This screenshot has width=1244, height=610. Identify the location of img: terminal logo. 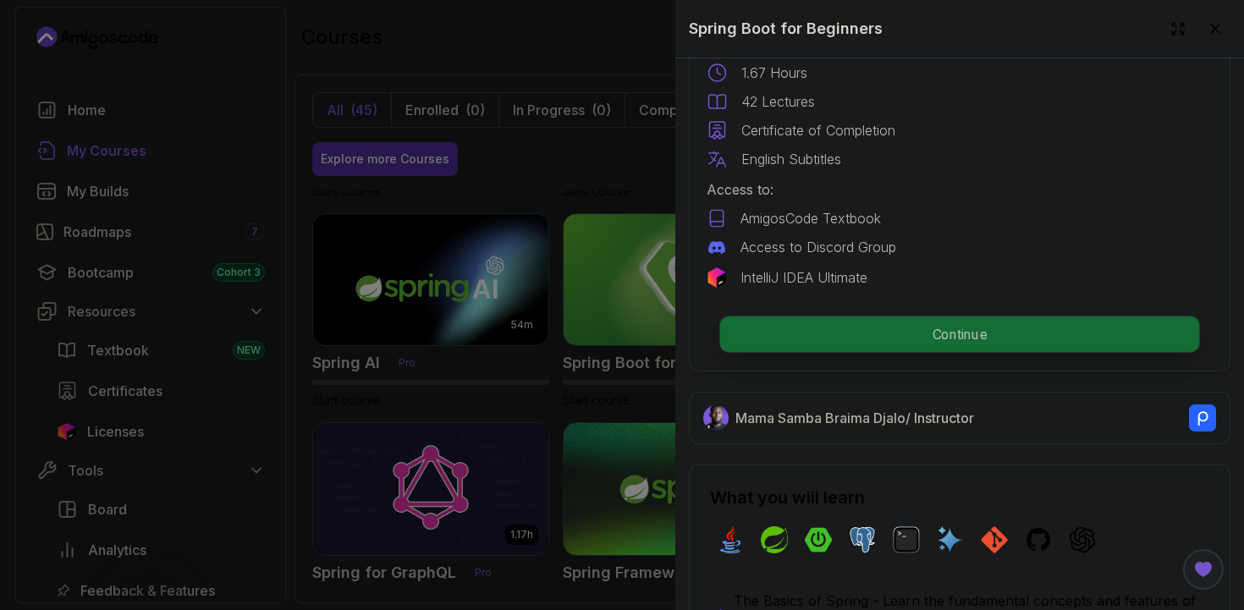
(906, 540).